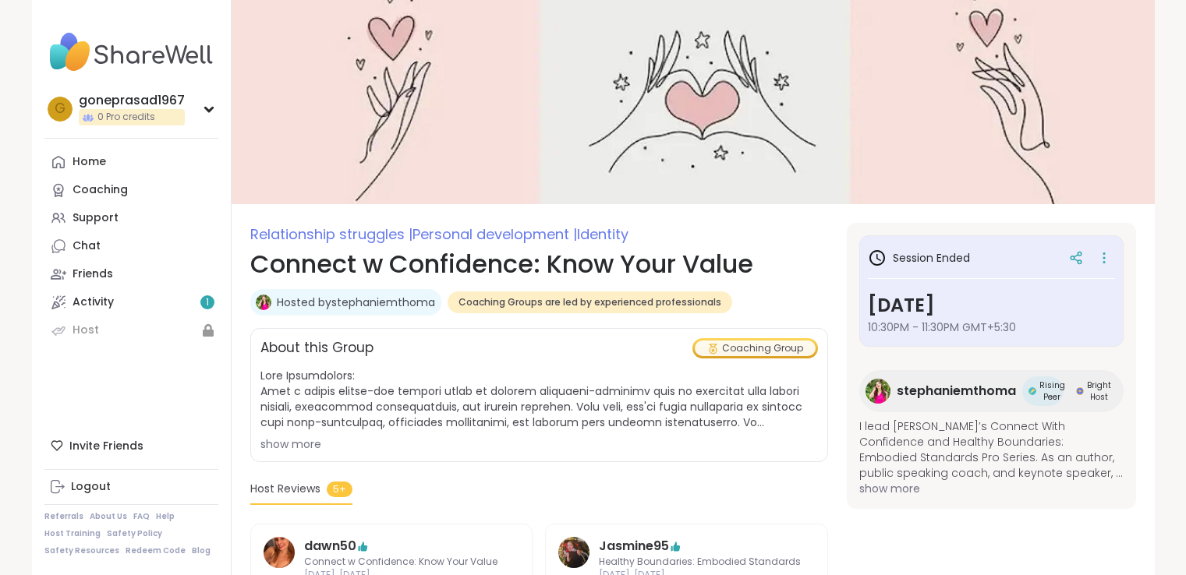 The width and height of the screenshot is (1186, 575). Describe the element at coordinates (89, 162) in the screenshot. I see `div: Home` at that location.